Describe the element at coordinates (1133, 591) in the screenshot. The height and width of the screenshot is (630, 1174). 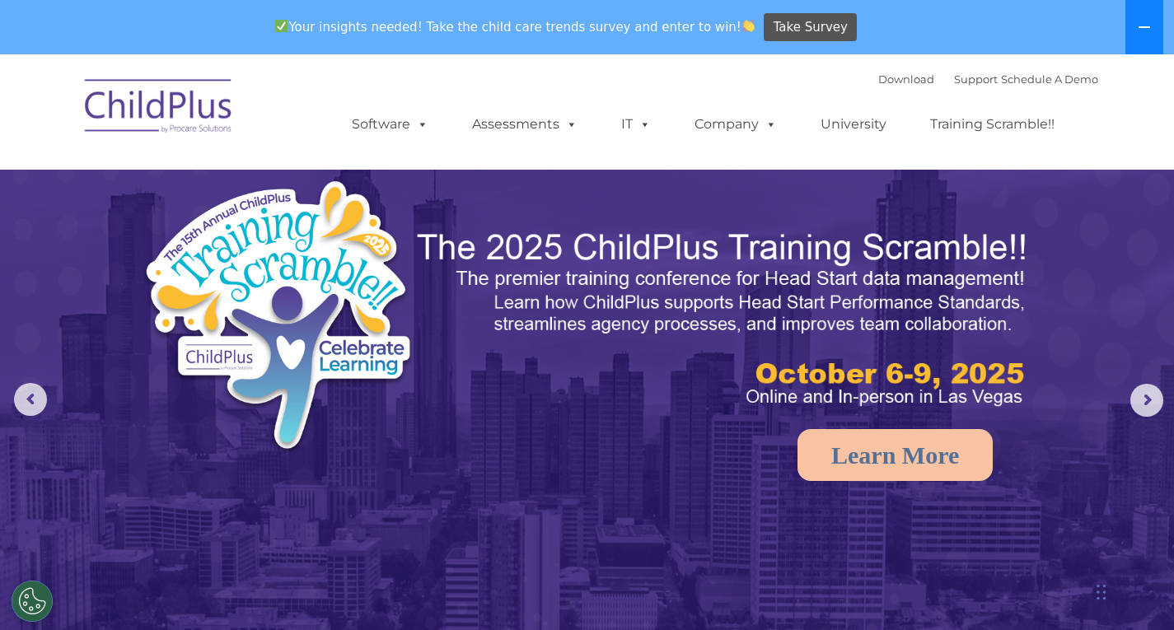
I see `div: Chat Widget` at that location.